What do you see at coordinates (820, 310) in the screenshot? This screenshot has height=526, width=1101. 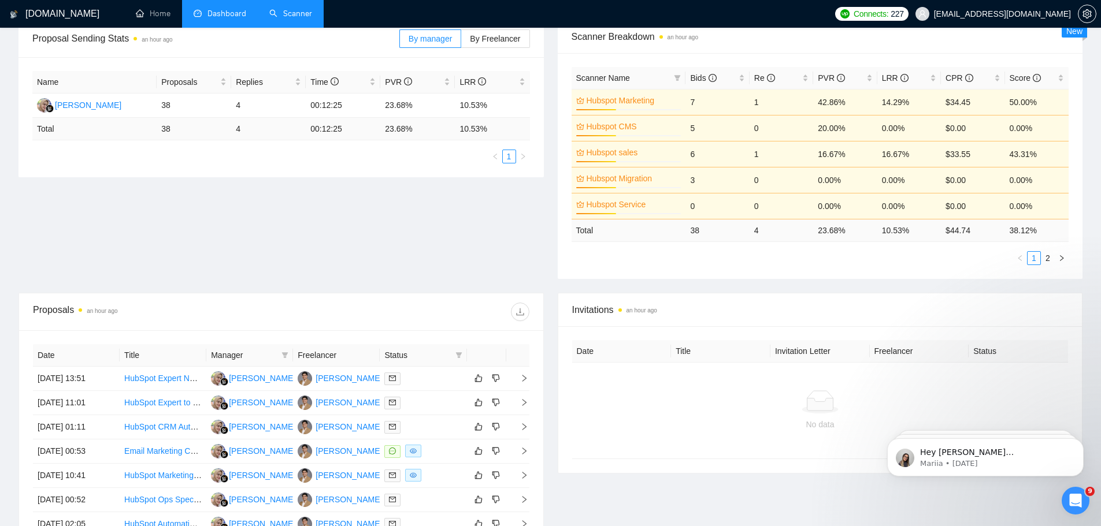 I see `span: Invitations` at bounding box center [820, 310].